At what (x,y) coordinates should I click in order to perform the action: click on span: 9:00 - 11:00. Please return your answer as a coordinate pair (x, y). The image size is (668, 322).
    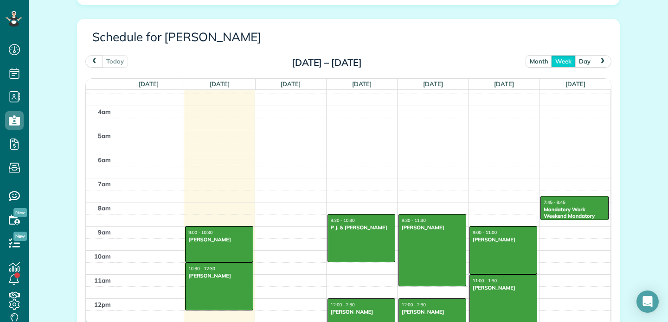
    Looking at the image, I should click on (485, 233).